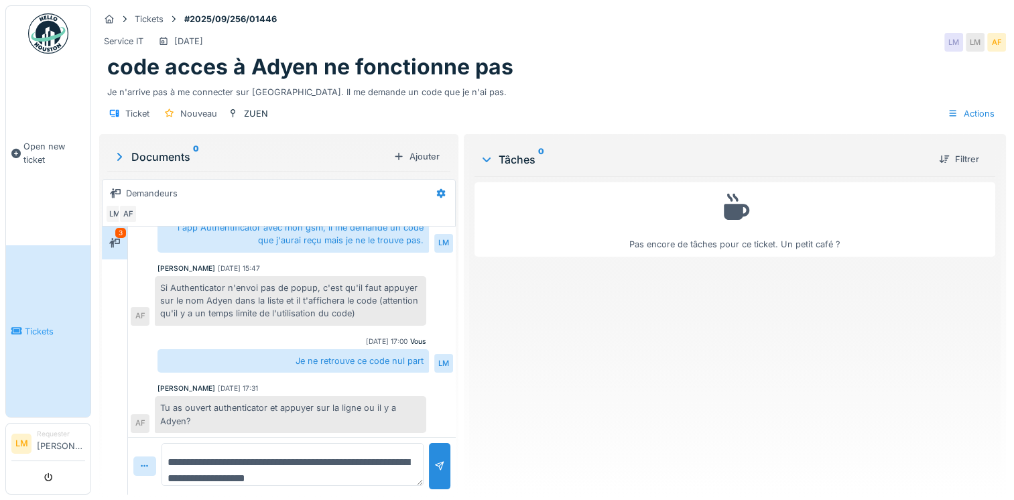 The width and height of the screenshot is (1014, 500). What do you see at coordinates (250, 157) in the screenshot?
I see `div: Documents` at bounding box center [250, 157].